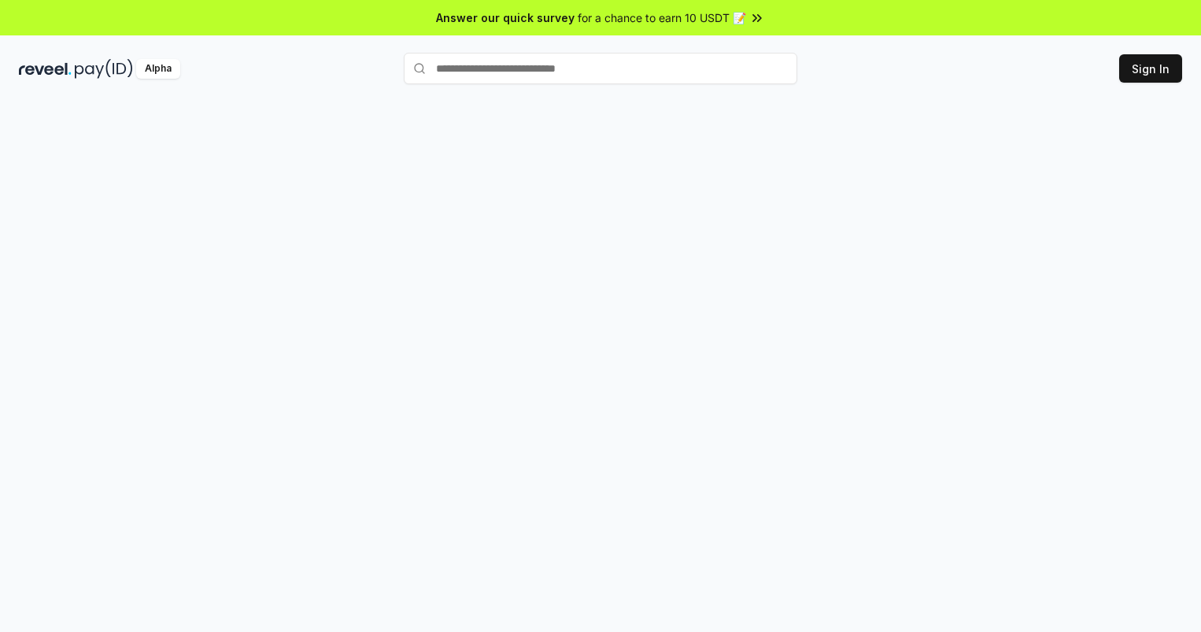 The height and width of the screenshot is (632, 1201). What do you see at coordinates (158, 68) in the screenshot?
I see `div: Alpha` at bounding box center [158, 68].